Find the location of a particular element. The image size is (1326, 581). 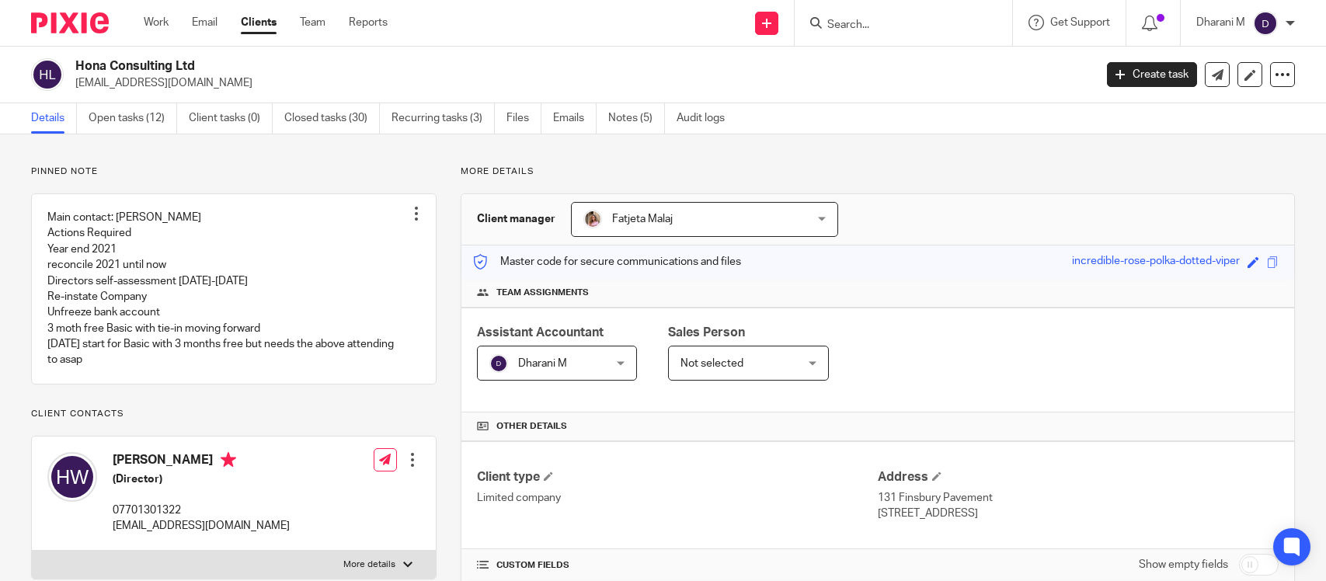

a: Reports is located at coordinates (368, 23).